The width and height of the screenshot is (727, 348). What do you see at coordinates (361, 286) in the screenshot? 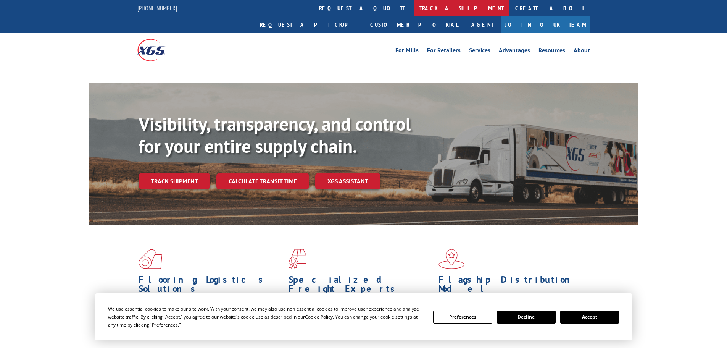
I see `h1: Specialized Freight Experts` at bounding box center [361, 286].